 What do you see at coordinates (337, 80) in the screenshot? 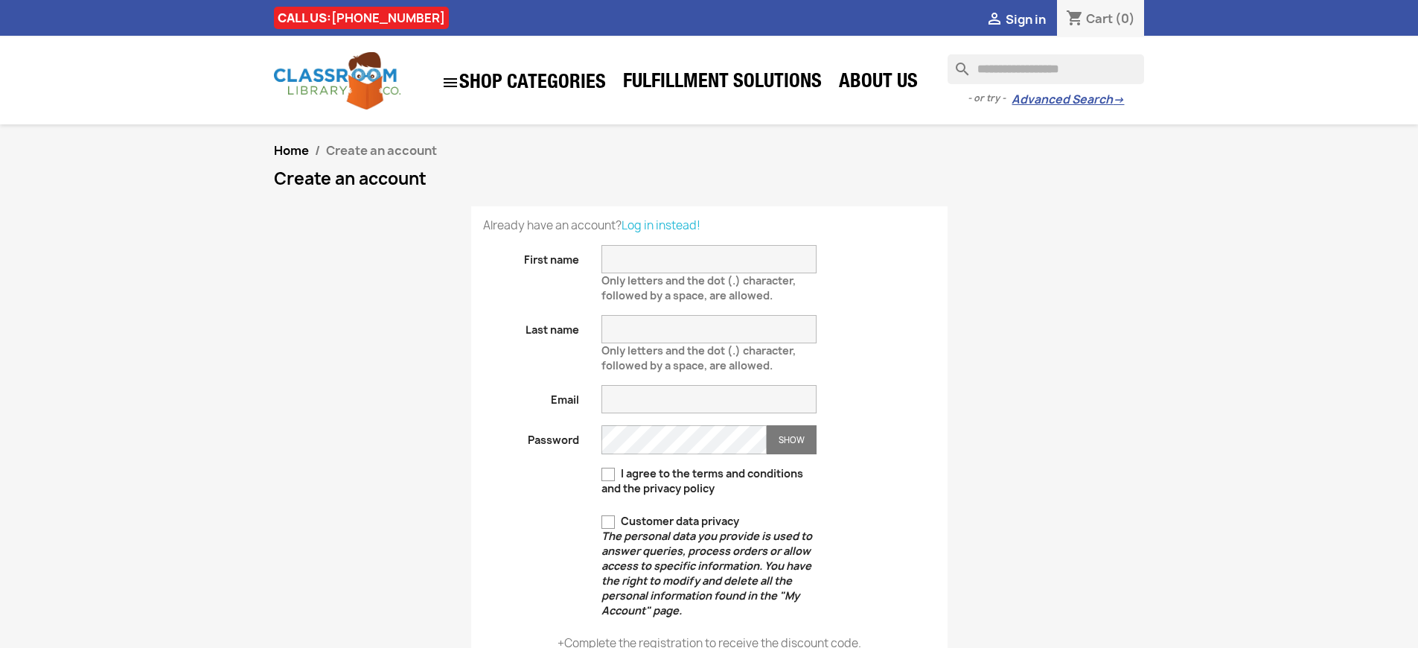
I see `img: Classroom Library Company` at bounding box center [337, 80].